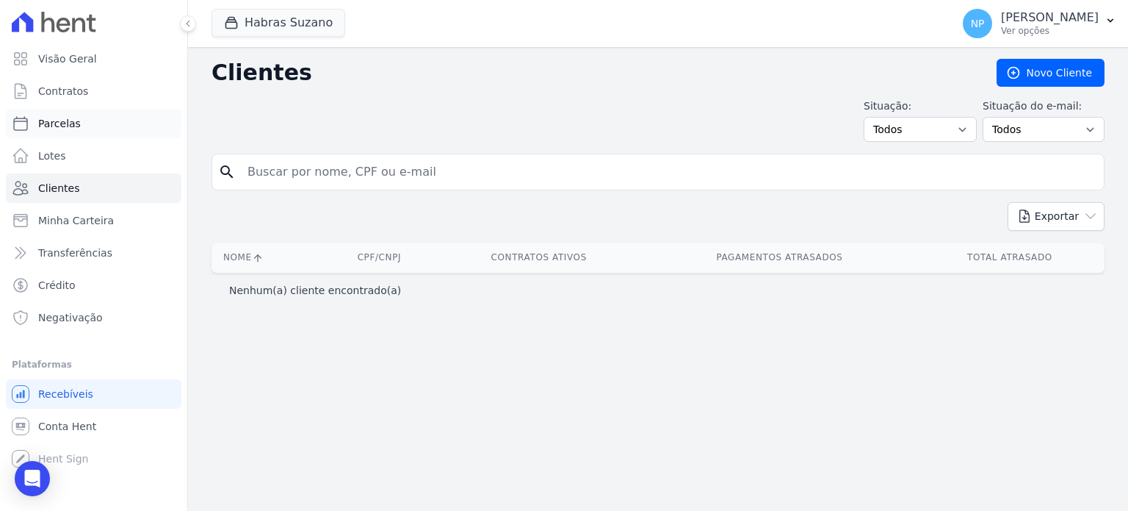  What do you see at coordinates (592, 73) in the screenshot?
I see `h2: Clientes` at bounding box center [592, 73].